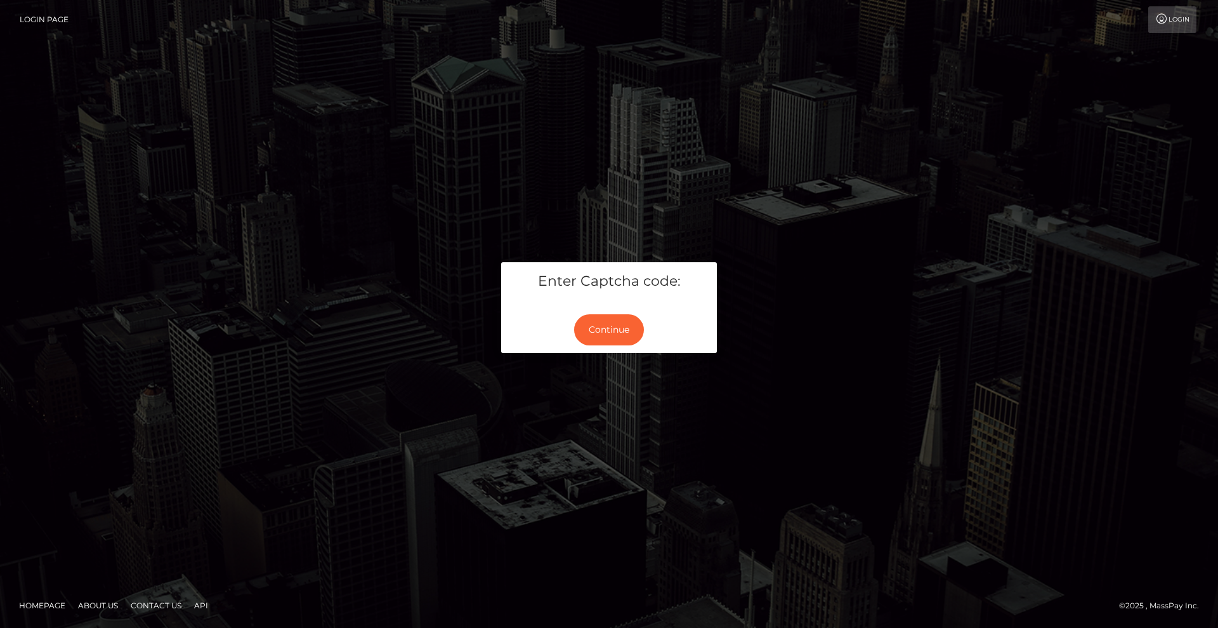 This screenshot has height=628, width=1218. I want to click on button: Continue, so click(609, 329).